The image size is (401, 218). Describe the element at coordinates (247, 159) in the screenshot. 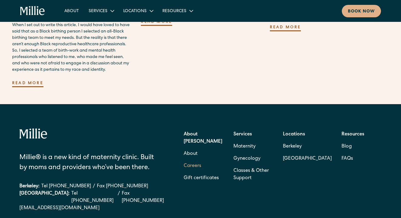

I see `a: Gynecology` at that location.